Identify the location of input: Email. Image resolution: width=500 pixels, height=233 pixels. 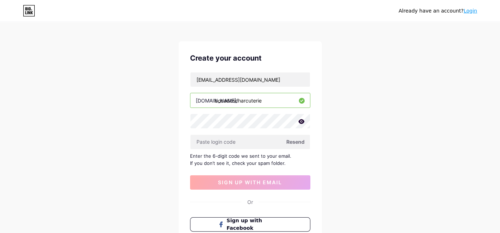
(250, 79).